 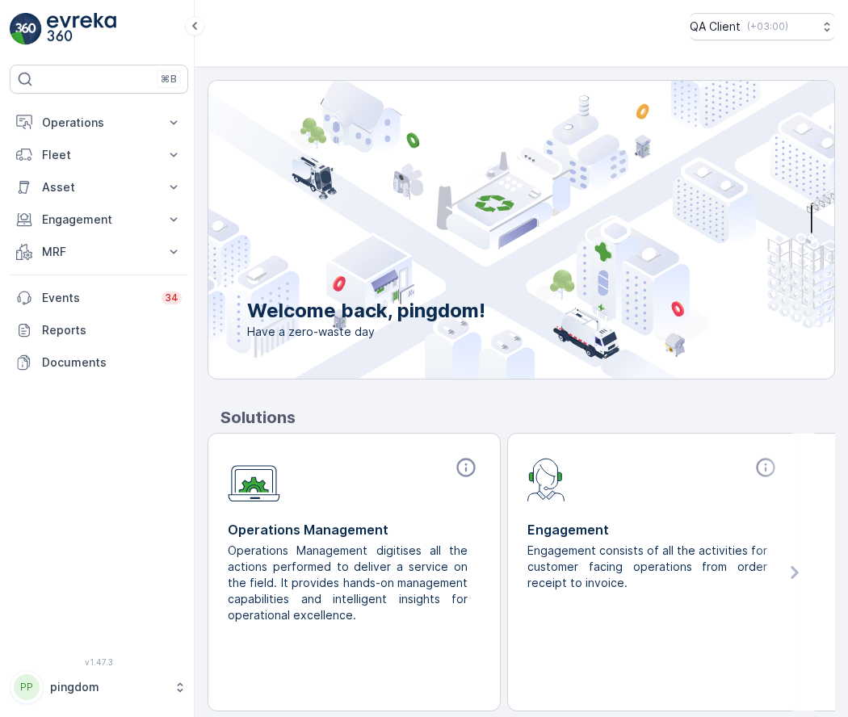 What do you see at coordinates (714, 27) in the screenshot?
I see `p: QA Client` at bounding box center [714, 27].